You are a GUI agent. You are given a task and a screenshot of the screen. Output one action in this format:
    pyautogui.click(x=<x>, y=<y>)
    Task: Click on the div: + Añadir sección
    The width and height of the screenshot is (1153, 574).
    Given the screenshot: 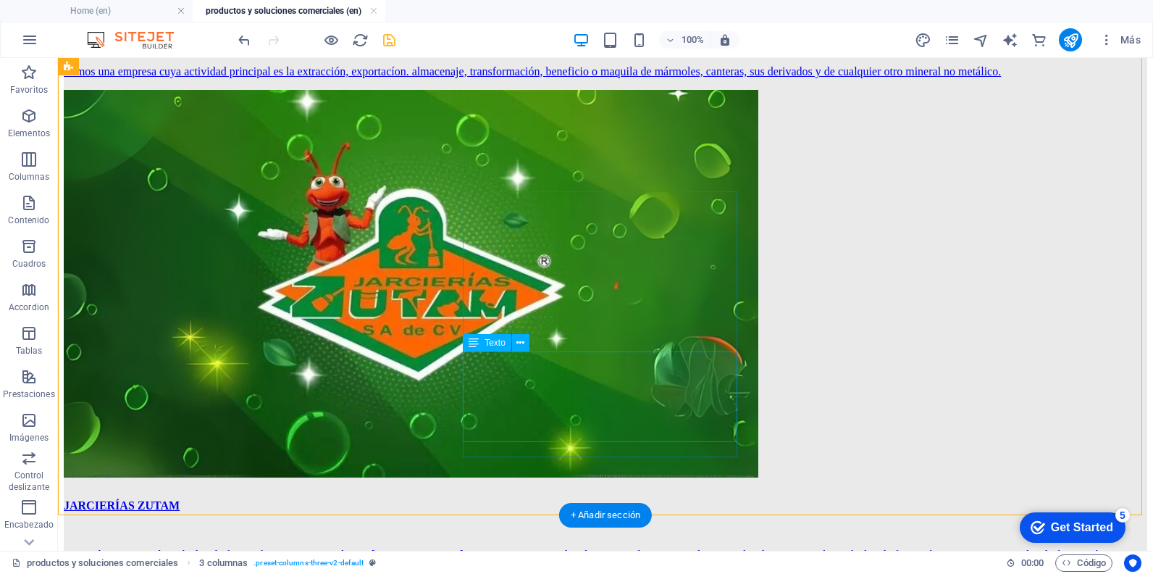 What is the action you would take?
    pyautogui.click(x=606, y=515)
    